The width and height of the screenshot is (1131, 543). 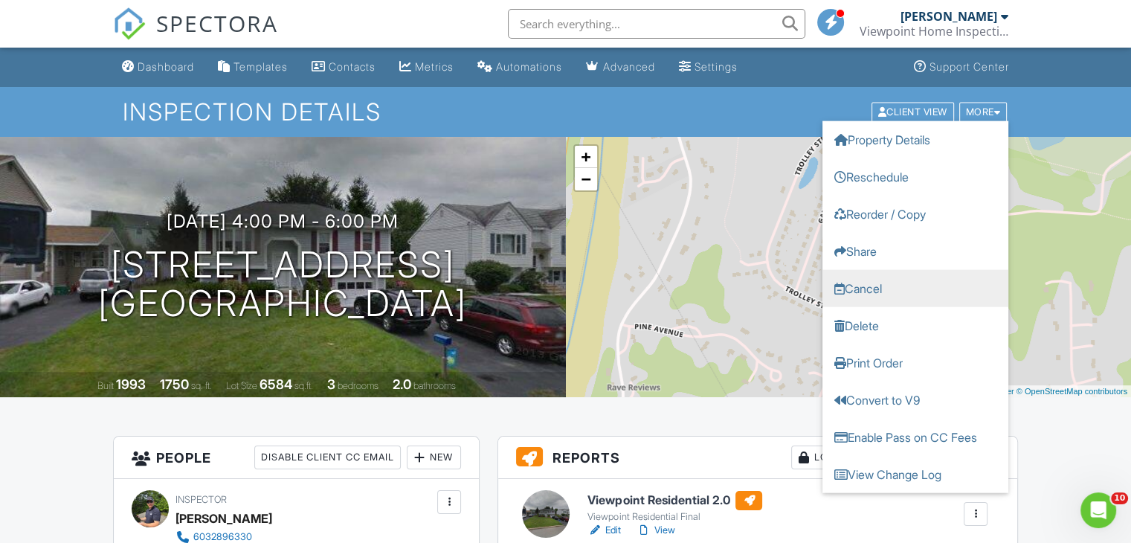 I want to click on div: 1993, so click(x=131, y=384).